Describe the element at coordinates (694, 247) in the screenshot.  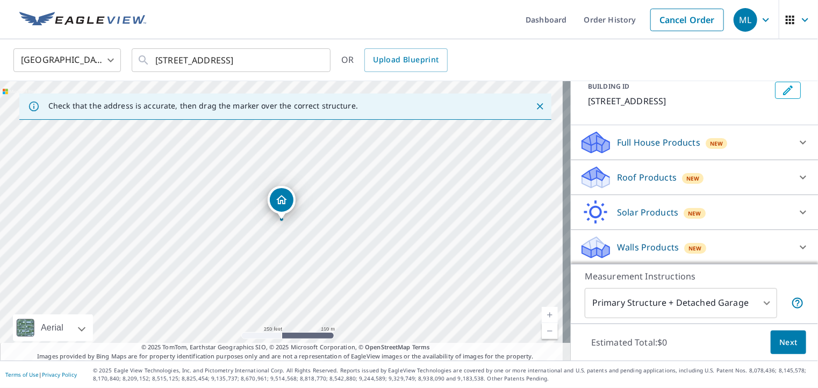
I see `div: Walls ProductsNew` at that location.